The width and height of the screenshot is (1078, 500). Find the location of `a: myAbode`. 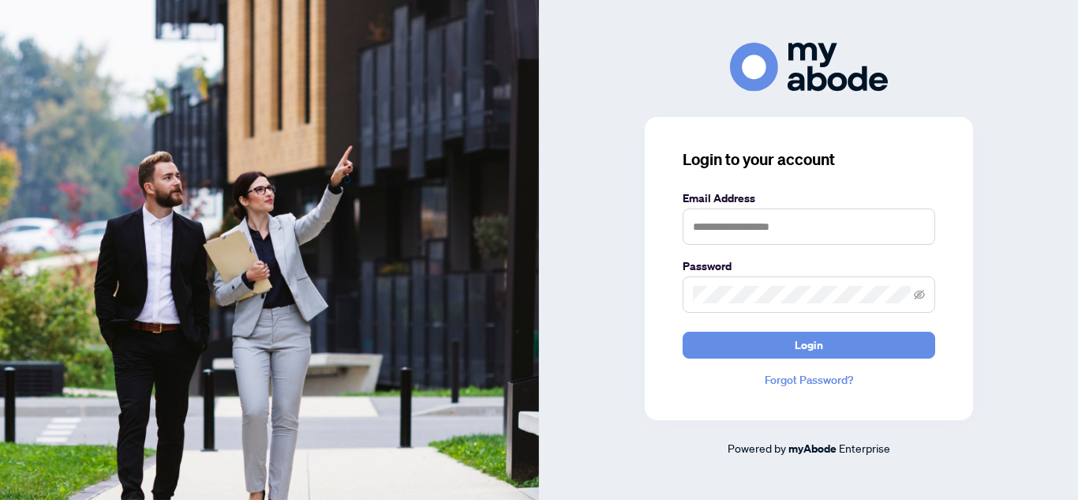

a: myAbode is located at coordinates (812, 448).